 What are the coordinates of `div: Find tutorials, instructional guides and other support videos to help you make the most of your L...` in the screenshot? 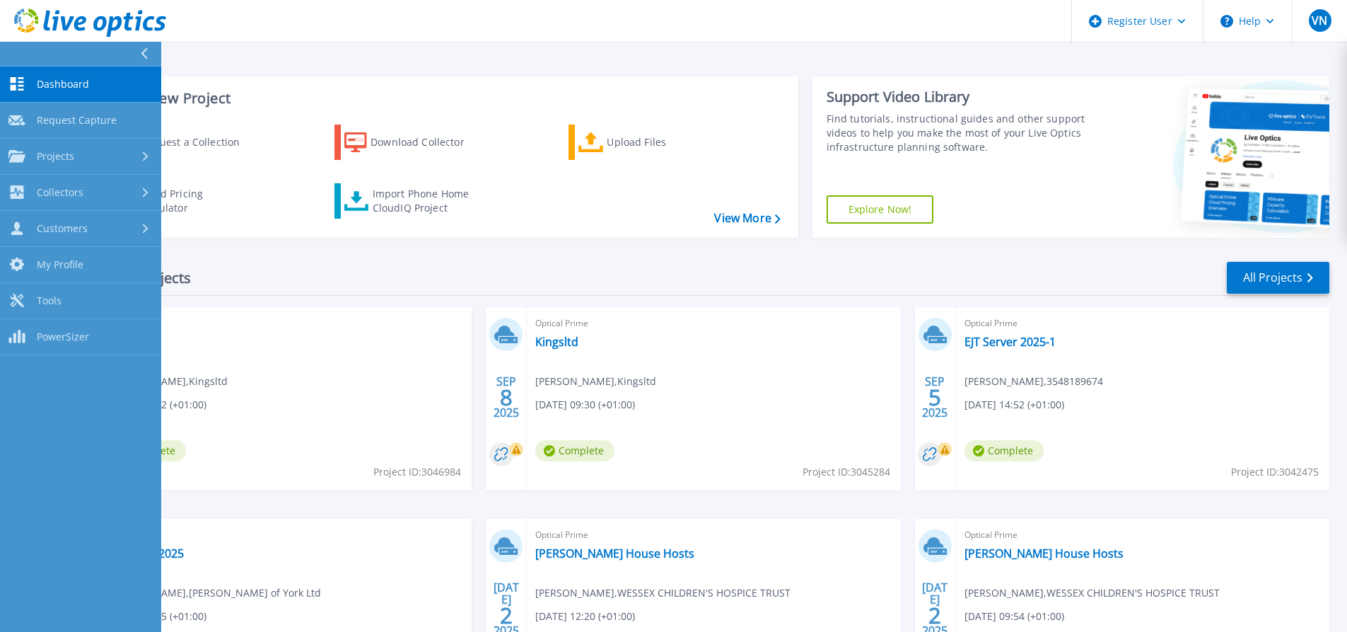 It's located at (958, 133).